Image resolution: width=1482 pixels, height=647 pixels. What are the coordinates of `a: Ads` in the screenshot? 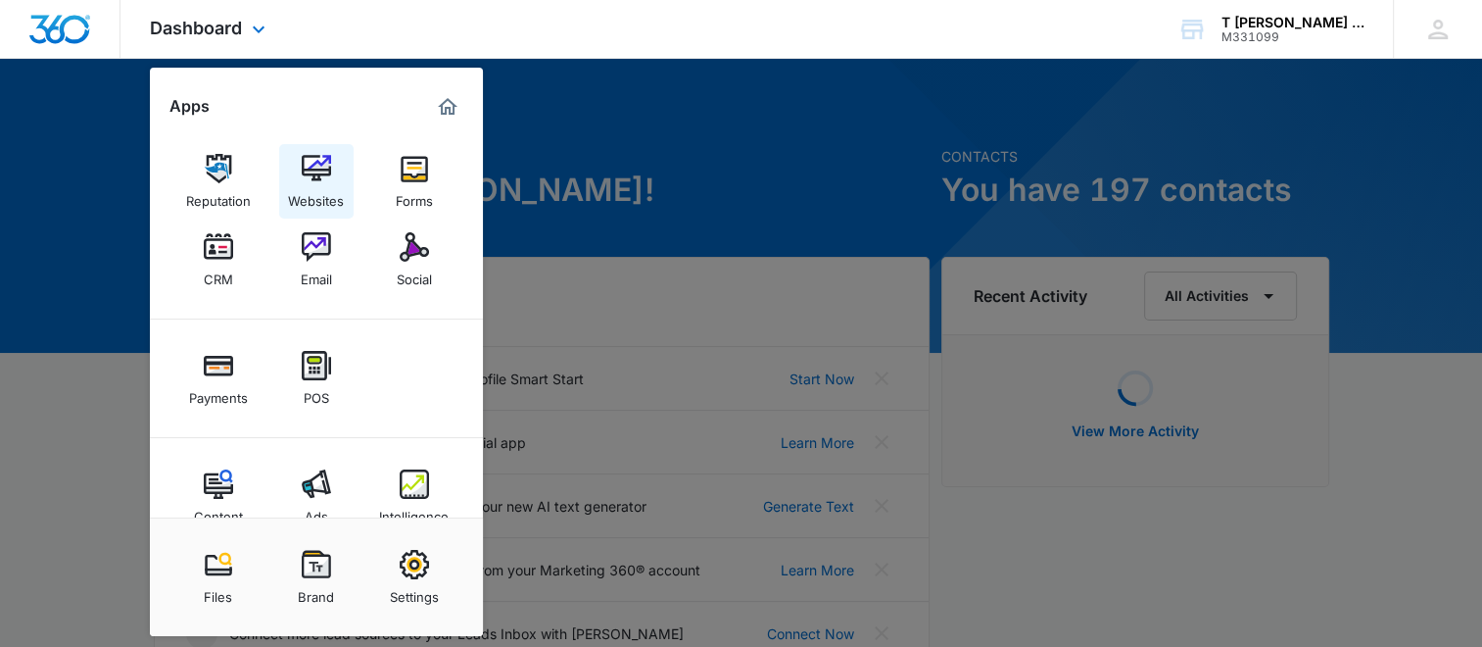 It's located at (316, 497).